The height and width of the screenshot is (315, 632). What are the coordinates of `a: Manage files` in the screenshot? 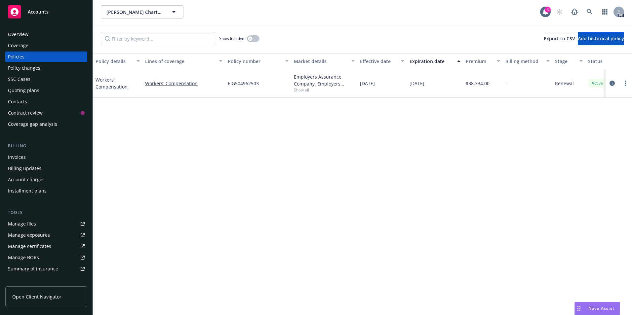 It's located at (46, 224).